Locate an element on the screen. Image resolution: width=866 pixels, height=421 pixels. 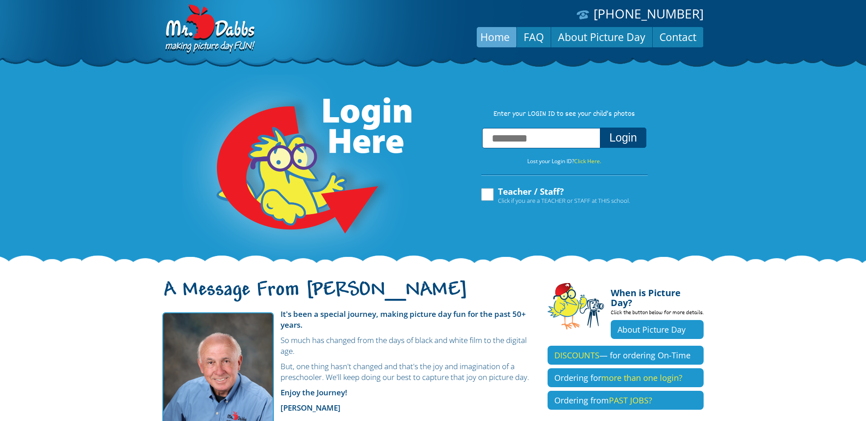
label: Teacher / Staff? is located at coordinates (555, 196).